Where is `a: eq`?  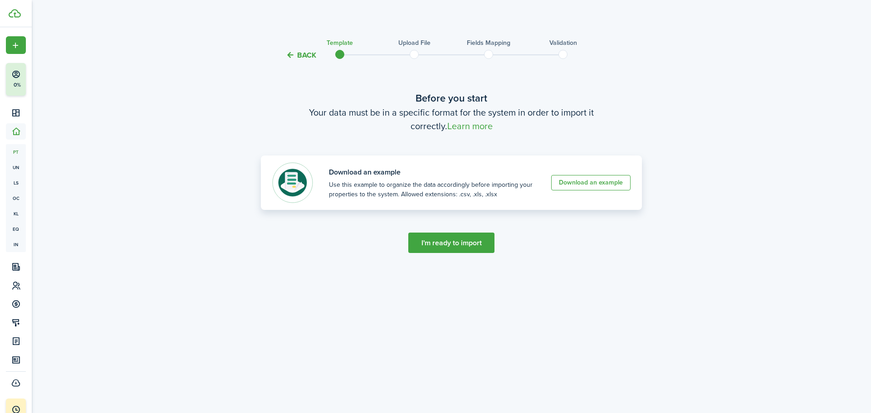 a: eq is located at coordinates (16, 229).